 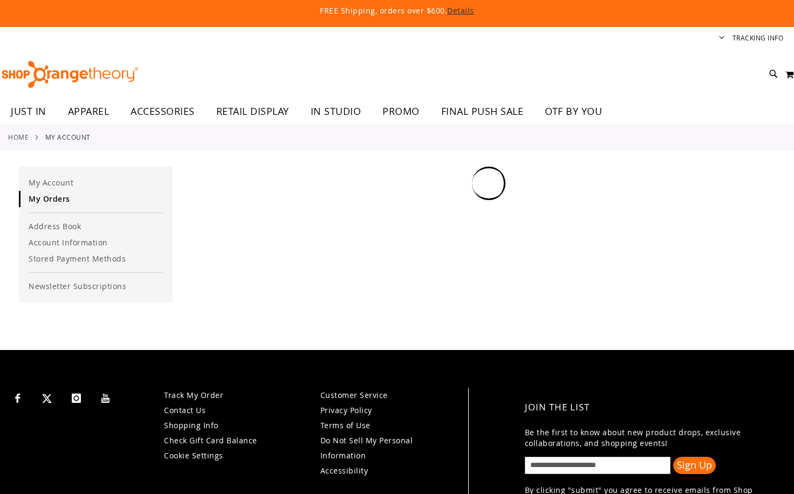 What do you see at coordinates (17, 397) in the screenshot?
I see `a: Visit our Facebook page` at bounding box center [17, 397].